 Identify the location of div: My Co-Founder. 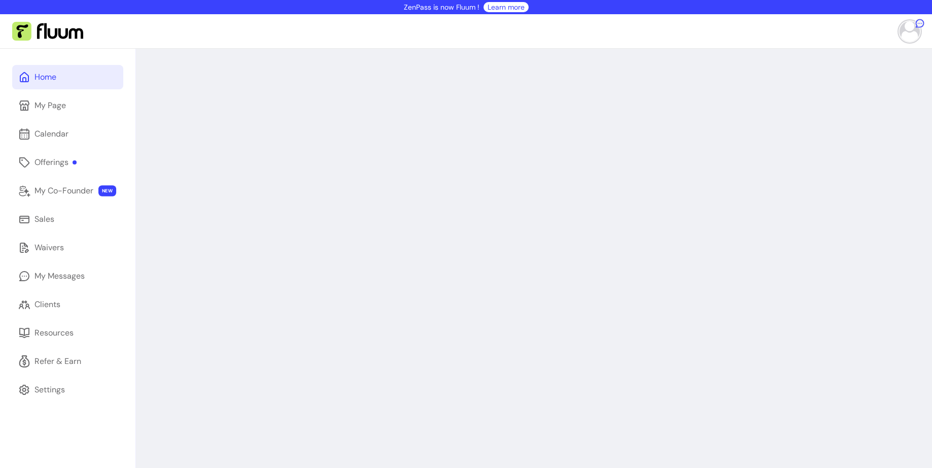
(64, 191).